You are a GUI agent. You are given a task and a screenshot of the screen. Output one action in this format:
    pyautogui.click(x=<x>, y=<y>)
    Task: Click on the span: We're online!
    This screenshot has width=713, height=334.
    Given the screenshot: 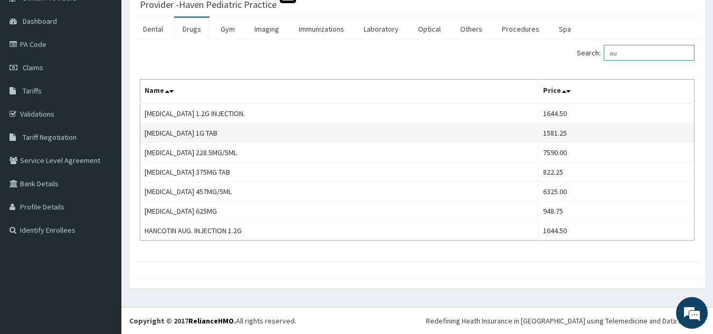 What is the action you would take?
    pyautogui.click(x=103, y=153)
    